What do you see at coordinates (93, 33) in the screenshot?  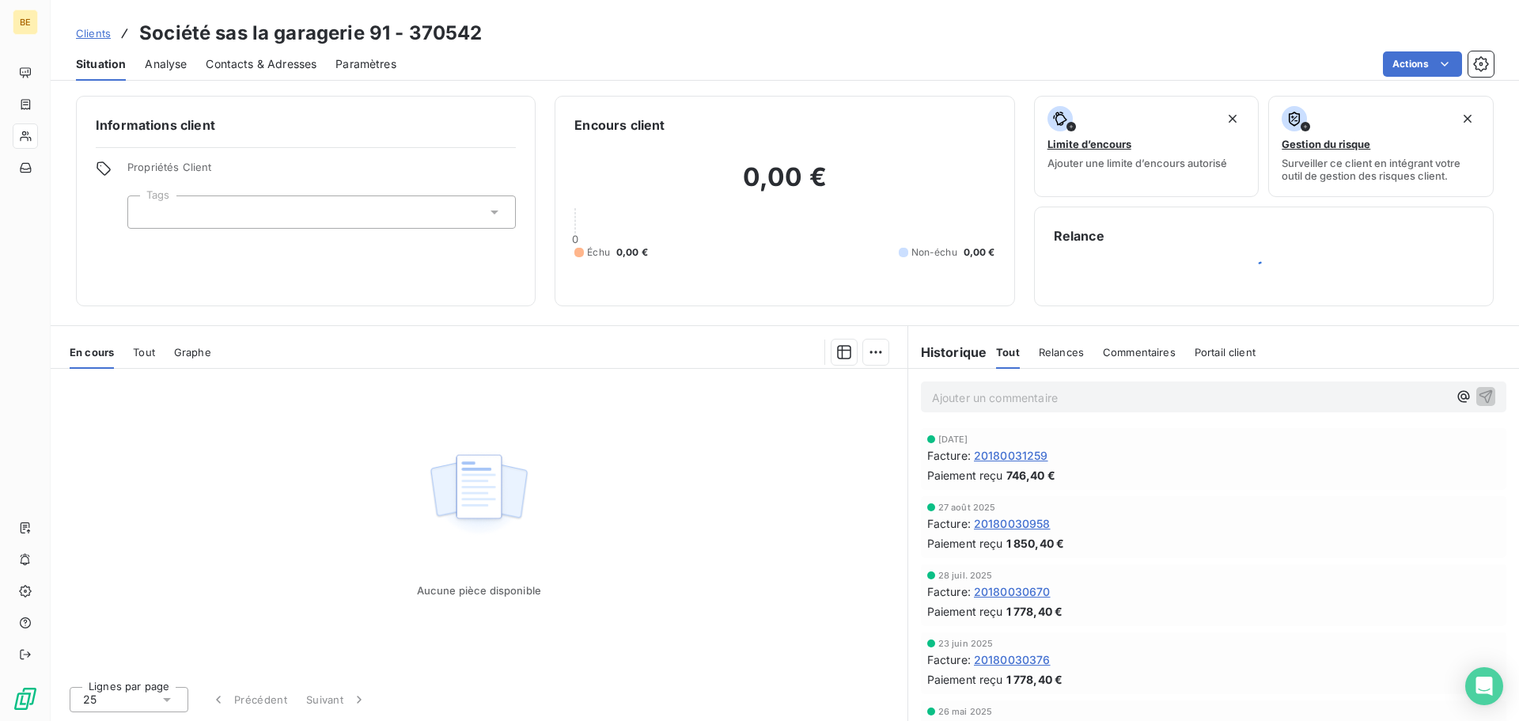 I see `a: Clients` at bounding box center [93, 33].